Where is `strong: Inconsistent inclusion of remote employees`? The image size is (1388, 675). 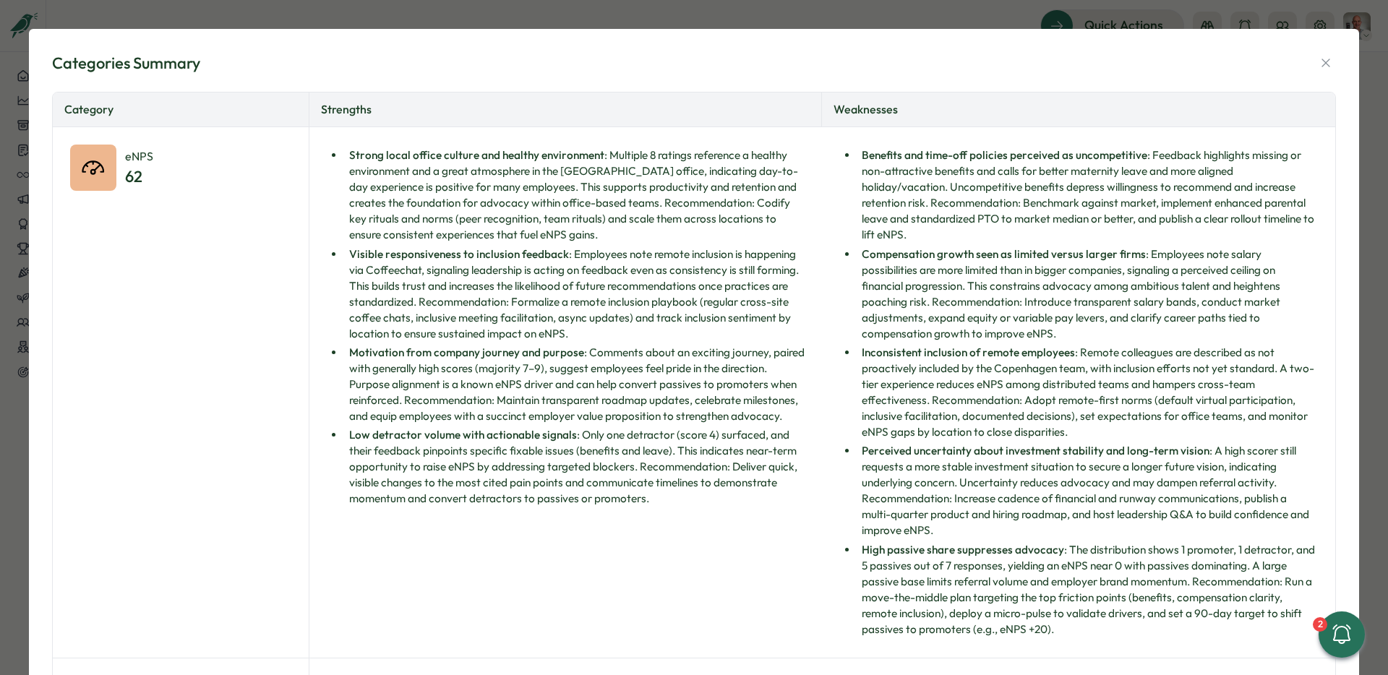
strong: Inconsistent inclusion of remote employees is located at coordinates (968, 352).